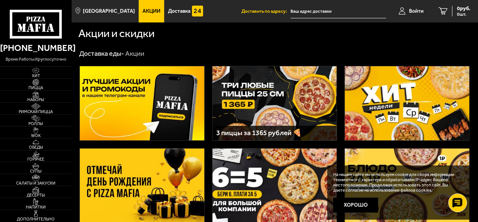 The image size is (478, 222). Describe the element at coordinates (275, 103) in the screenshot. I see `a: 3 пиццы за 1365 рублей 🍕` at that location.